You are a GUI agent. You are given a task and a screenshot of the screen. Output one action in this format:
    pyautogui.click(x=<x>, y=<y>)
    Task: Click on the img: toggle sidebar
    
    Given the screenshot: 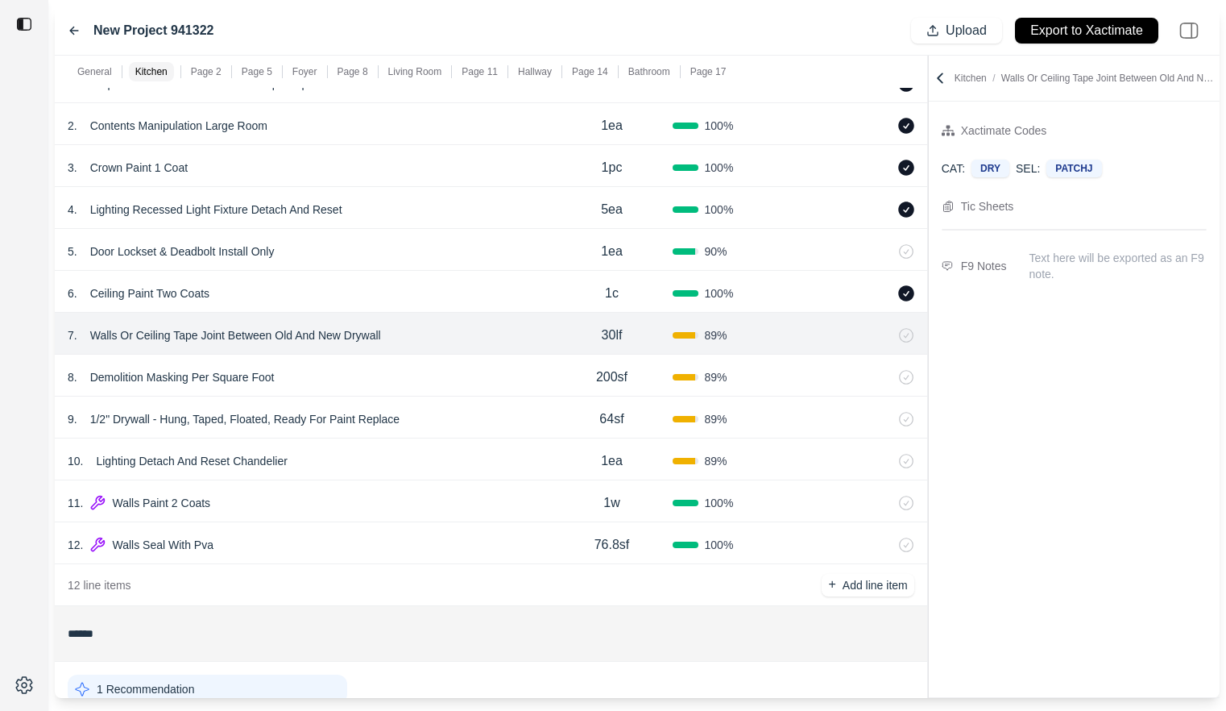 What is the action you would take?
    pyautogui.click(x=24, y=24)
    